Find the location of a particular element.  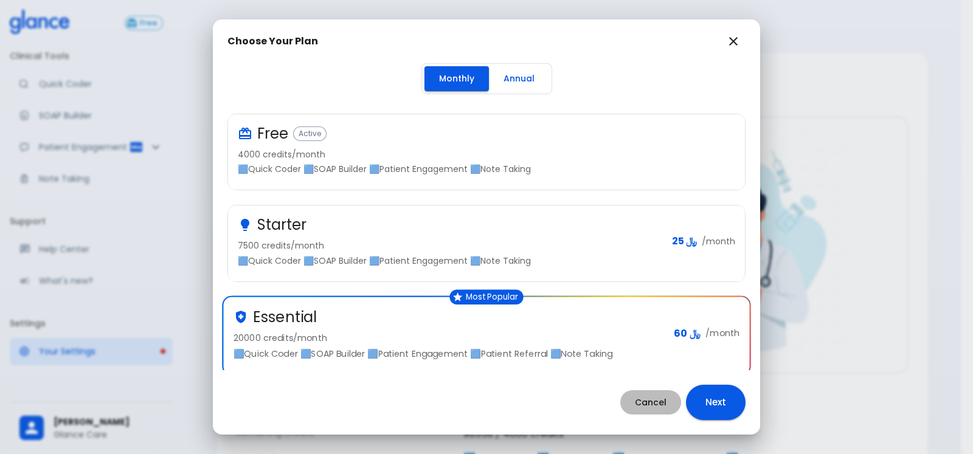

p: 4000 credits/month is located at coordinates (482, 154).